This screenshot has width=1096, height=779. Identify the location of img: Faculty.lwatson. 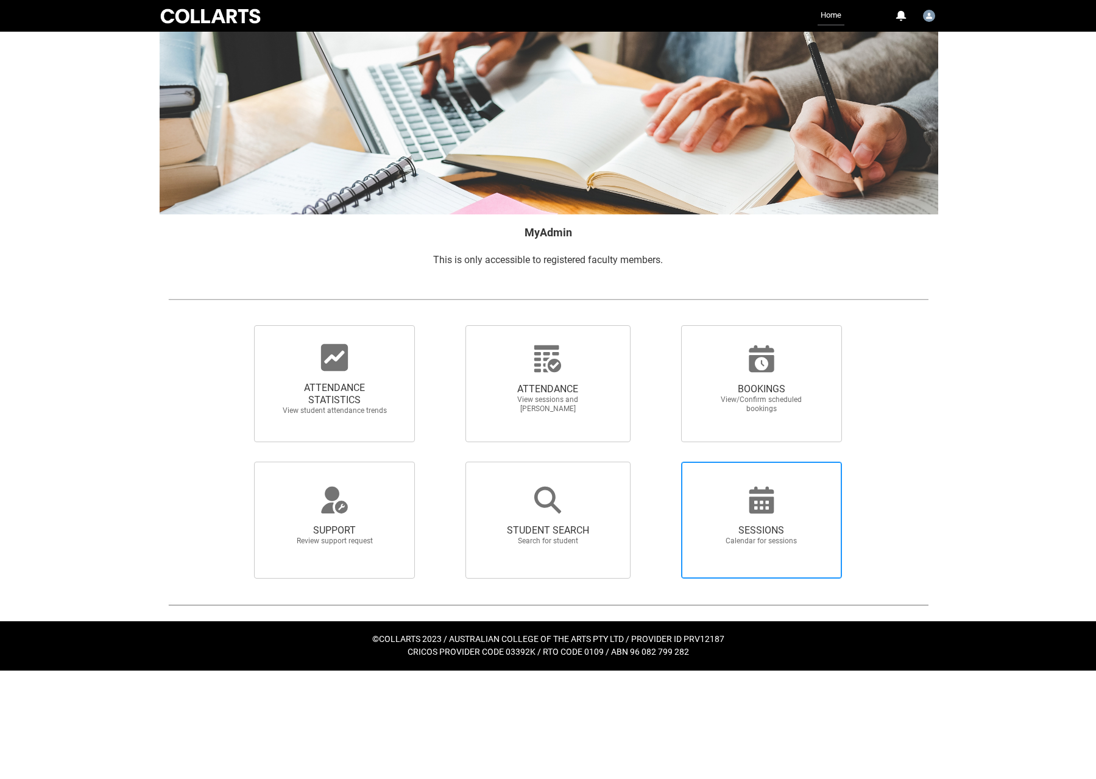
(929, 16).